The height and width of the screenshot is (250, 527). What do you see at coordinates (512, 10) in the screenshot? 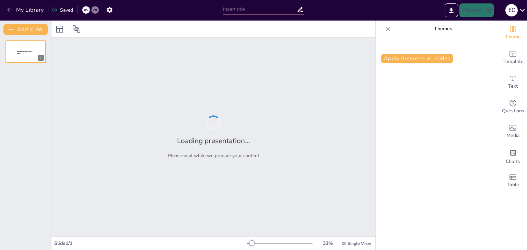
I see `div: E C` at bounding box center [512, 10].